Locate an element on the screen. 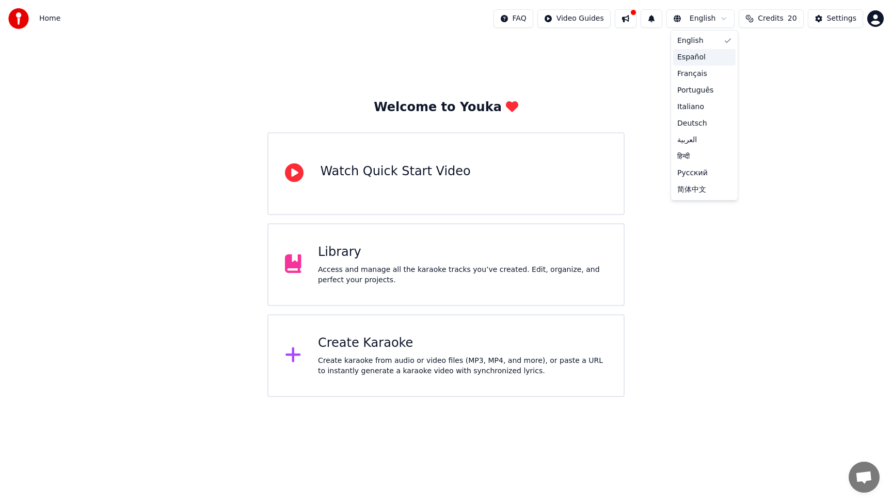 Image resolution: width=892 pixels, height=503 pixels. span: Русский is located at coordinates (693, 173).